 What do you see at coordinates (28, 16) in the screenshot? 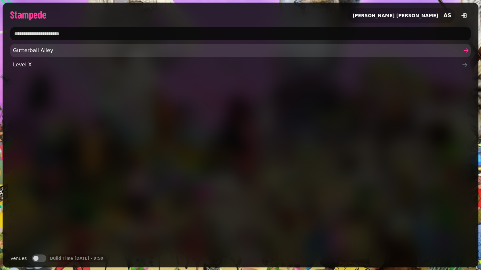
I see `img: logo` at bounding box center [28, 16].